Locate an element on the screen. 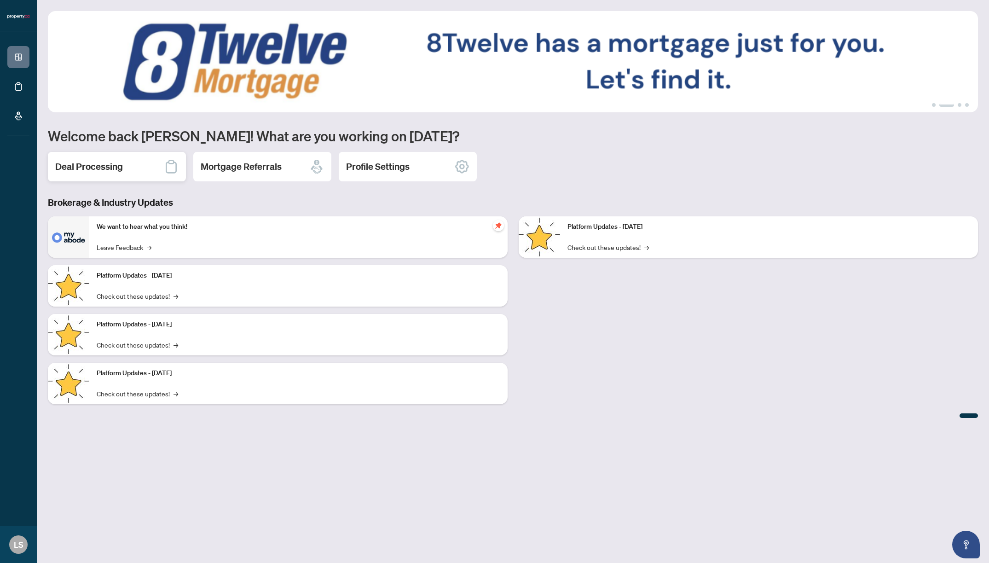  span: LS is located at coordinates (18, 544).